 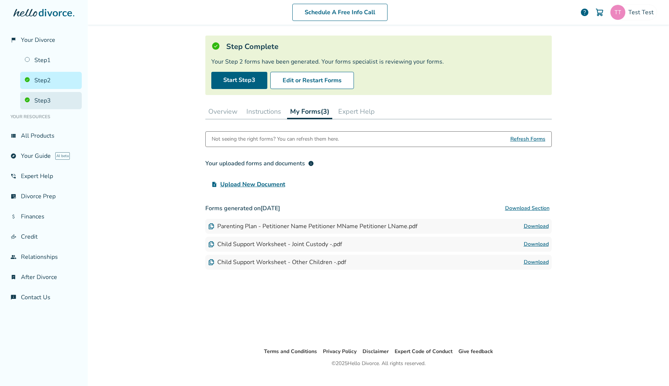 What do you see at coordinates (313, 226) in the screenshot?
I see `div: Parenting Plan - Petitioner Name Petitioner MName Petitioner LName.pdf` at bounding box center [313, 226].